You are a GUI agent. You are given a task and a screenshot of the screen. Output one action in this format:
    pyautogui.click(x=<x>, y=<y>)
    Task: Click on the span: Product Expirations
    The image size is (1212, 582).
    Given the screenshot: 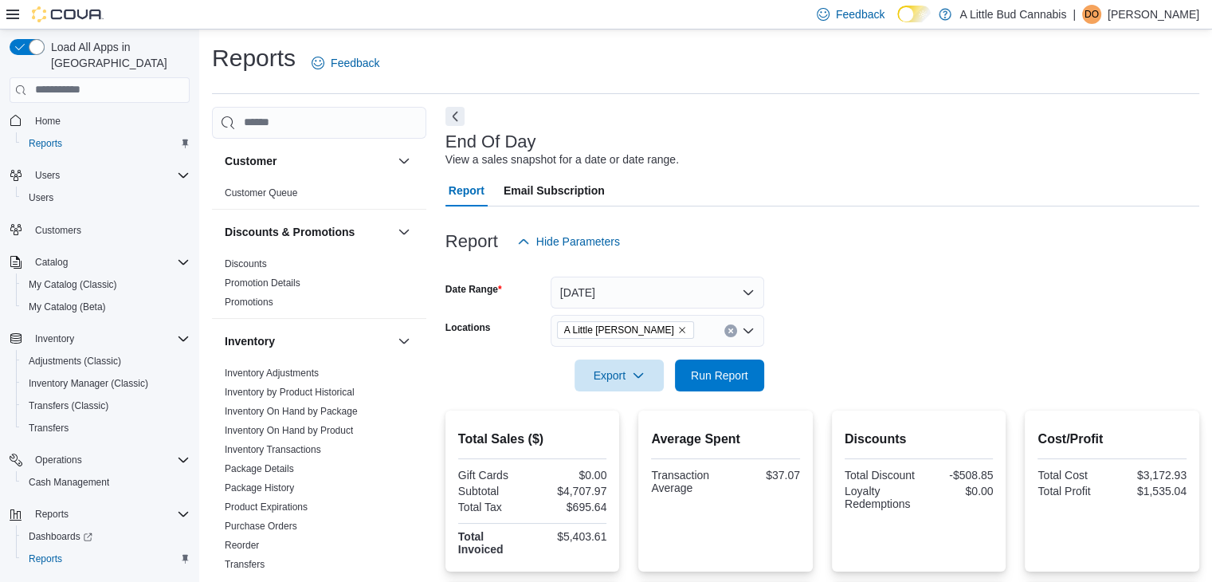 What is the action you would take?
    pyautogui.click(x=266, y=507)
    